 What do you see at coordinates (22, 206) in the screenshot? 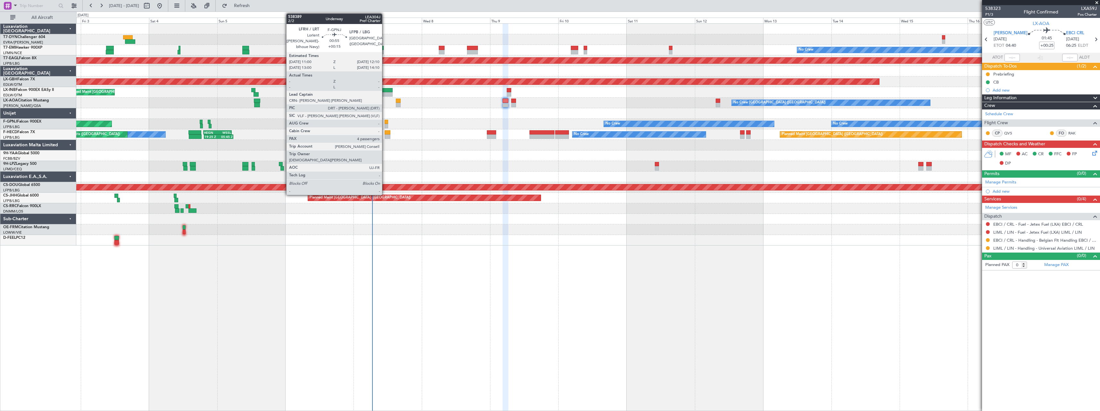
I see `a: CS-RRCFalcon 900LX` at bounding box center [22, 206].